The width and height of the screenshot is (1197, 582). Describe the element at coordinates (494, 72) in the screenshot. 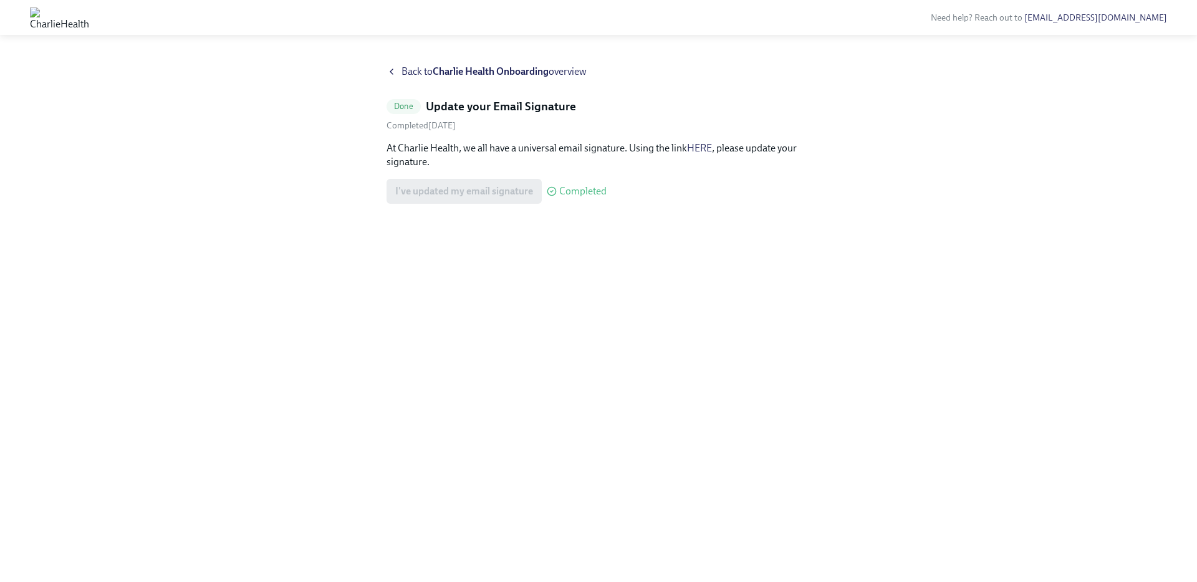

I see `span: Back to overview` at that location.